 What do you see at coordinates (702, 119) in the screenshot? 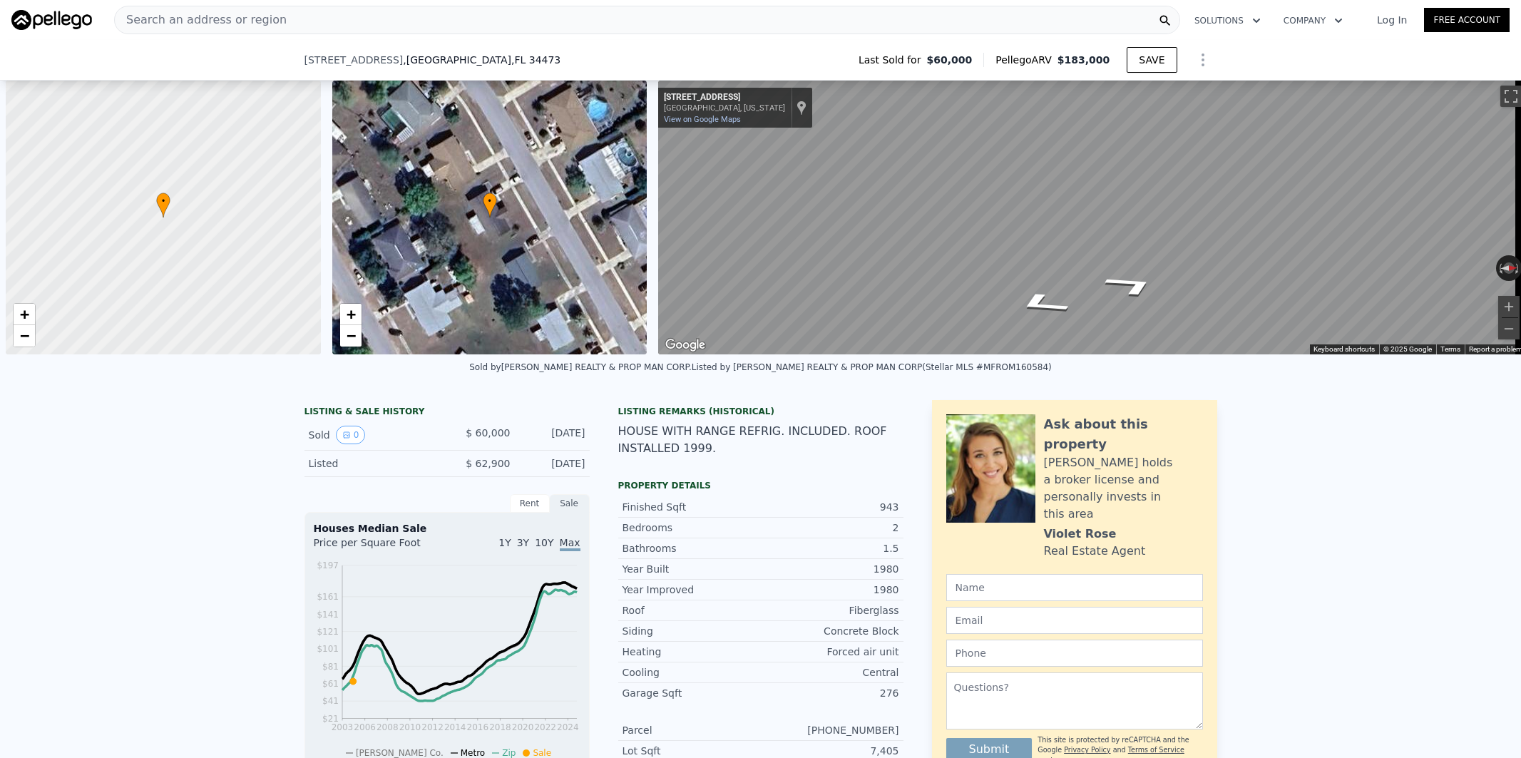
I see `a: View on Google Maps` at bounding box center [702, 119].